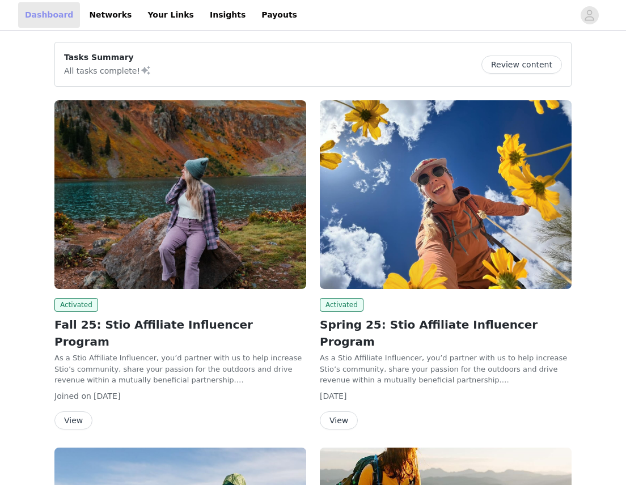 The height and width of the screenshot is (485, 626). Describe the element at coordinates (110, 15) in the screenshot. I see `a: Networks` at that location.